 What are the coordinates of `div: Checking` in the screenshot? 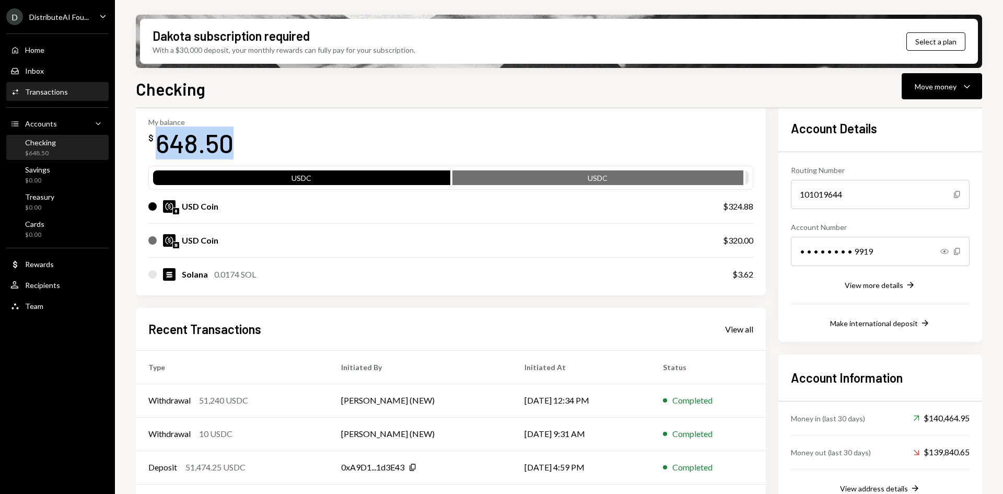 It's located at (40, 142).